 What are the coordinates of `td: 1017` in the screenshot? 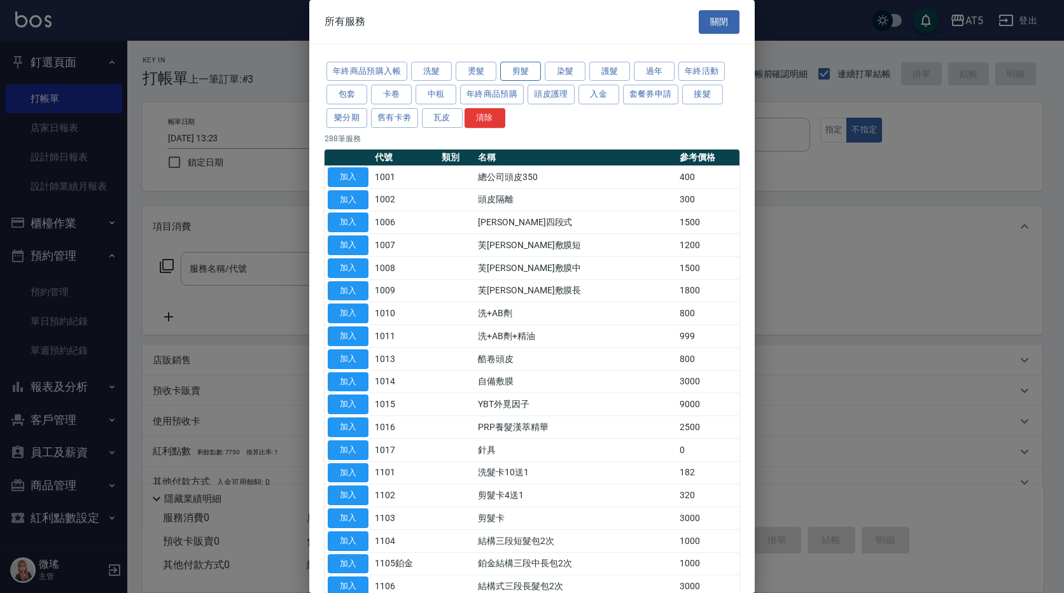 It's located at (405, 450).